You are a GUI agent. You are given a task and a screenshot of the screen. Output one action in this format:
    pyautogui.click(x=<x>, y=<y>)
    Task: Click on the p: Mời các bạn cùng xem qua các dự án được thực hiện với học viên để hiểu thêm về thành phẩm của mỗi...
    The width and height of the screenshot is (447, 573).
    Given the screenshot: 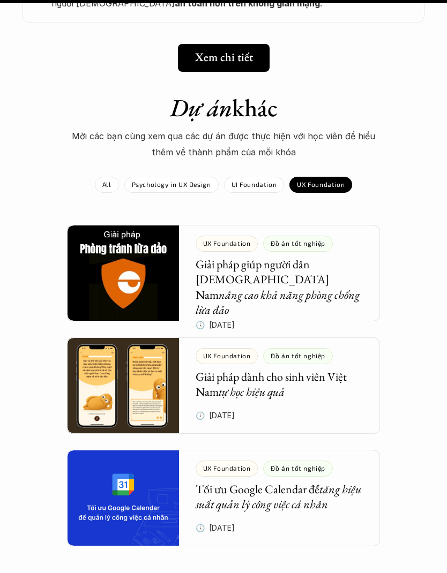 What is the action you would take?
    pyautogui.click(x=223, y=145)
    